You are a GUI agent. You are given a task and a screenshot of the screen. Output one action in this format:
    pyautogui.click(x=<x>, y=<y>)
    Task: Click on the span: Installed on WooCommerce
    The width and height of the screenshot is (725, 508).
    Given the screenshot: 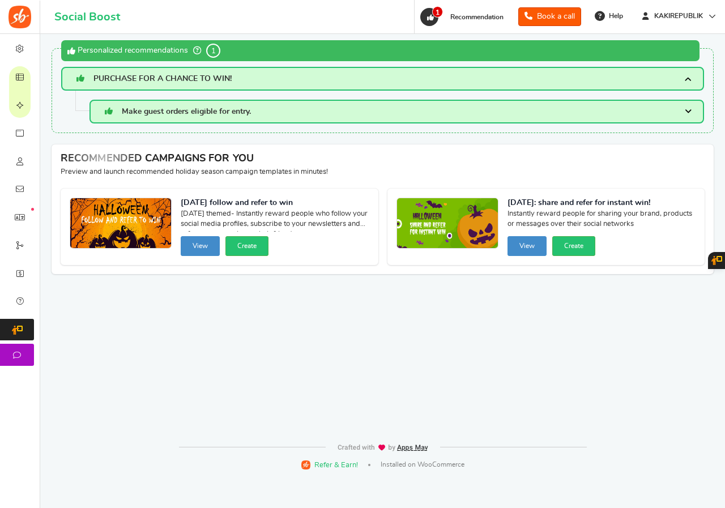 What is the action you would take?
    pyautogui.click(x=423, y=465)
    